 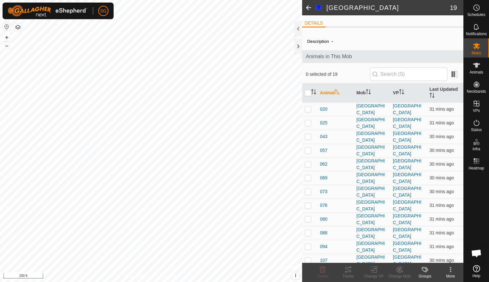 I want to click on span: VPs, so click(x=476, y=111).